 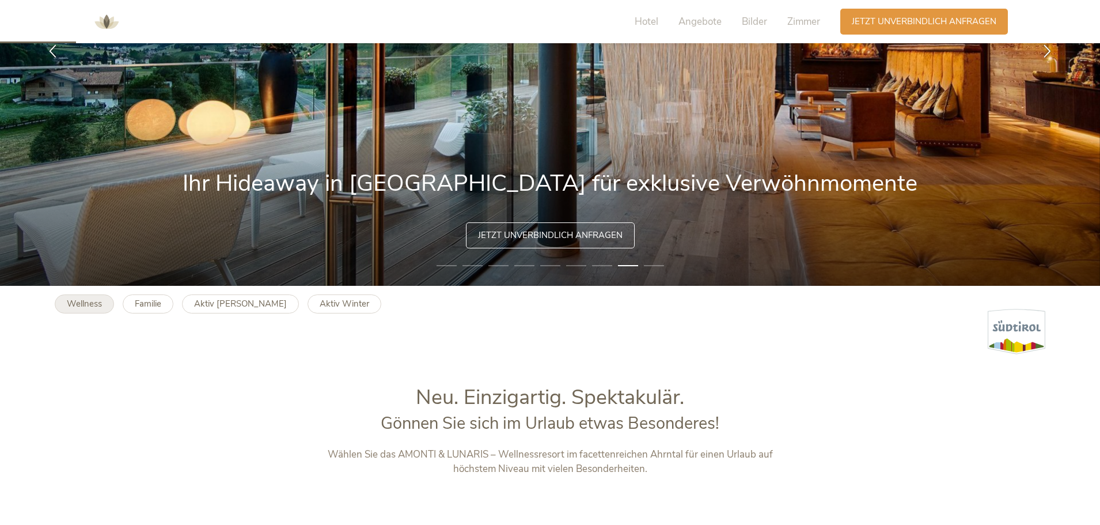 What do you see at coordinates (107, 22) in the screenshot?
I see `img: AMONTI & LUNARIS Wellnessresort` at bounding box center [107, 22].